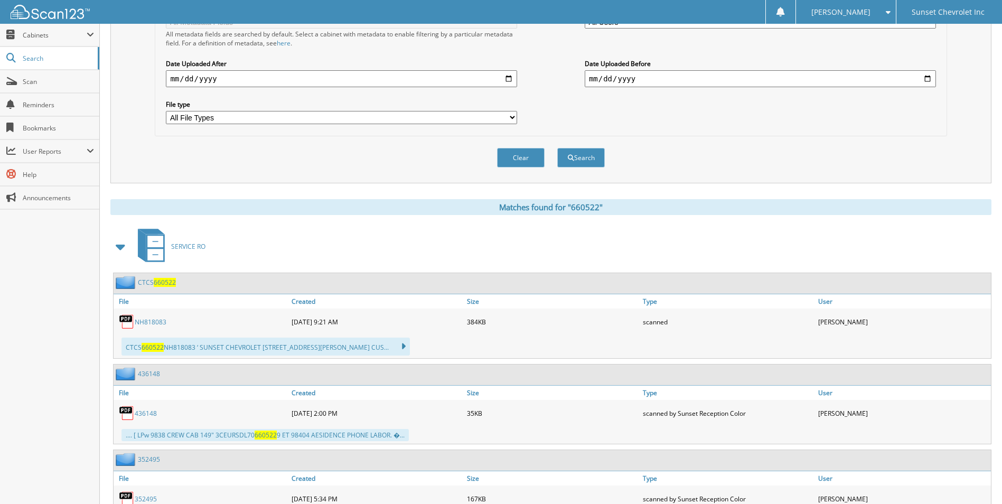  Describe the element at coordinates (728, 413) in the screenshot. I see `div: scanned by Sunset Reception Color` at that location.